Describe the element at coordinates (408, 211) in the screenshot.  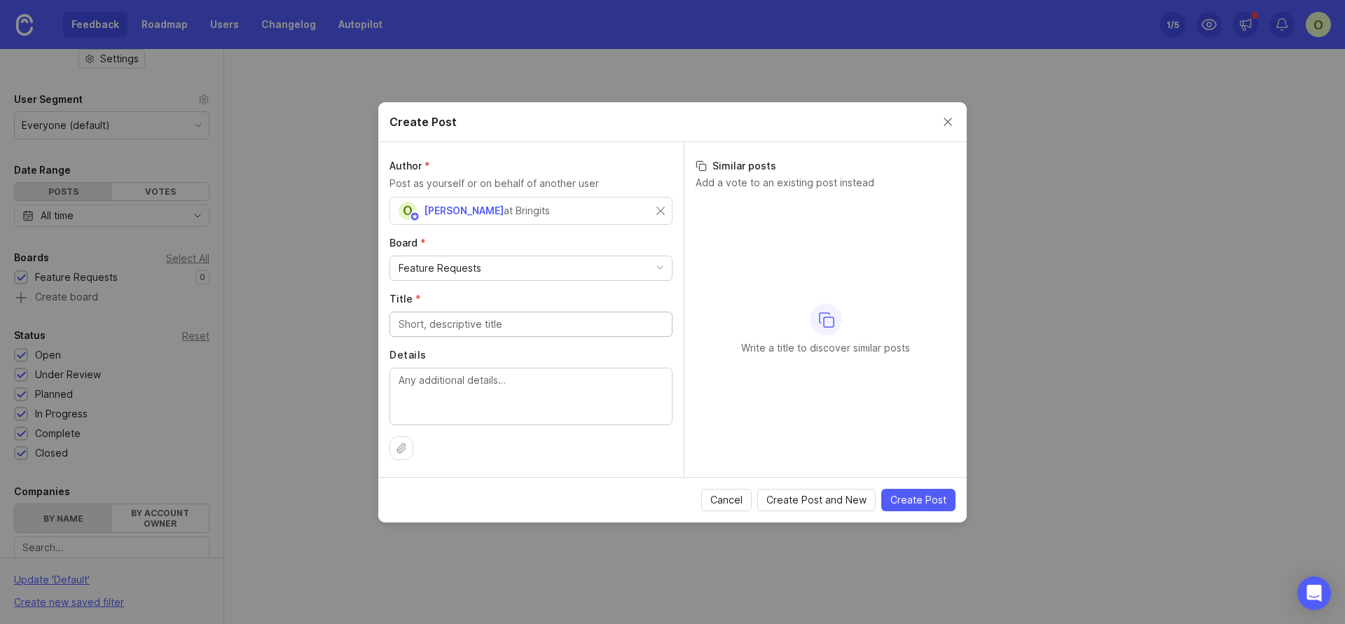
I see `div: O` at that location.